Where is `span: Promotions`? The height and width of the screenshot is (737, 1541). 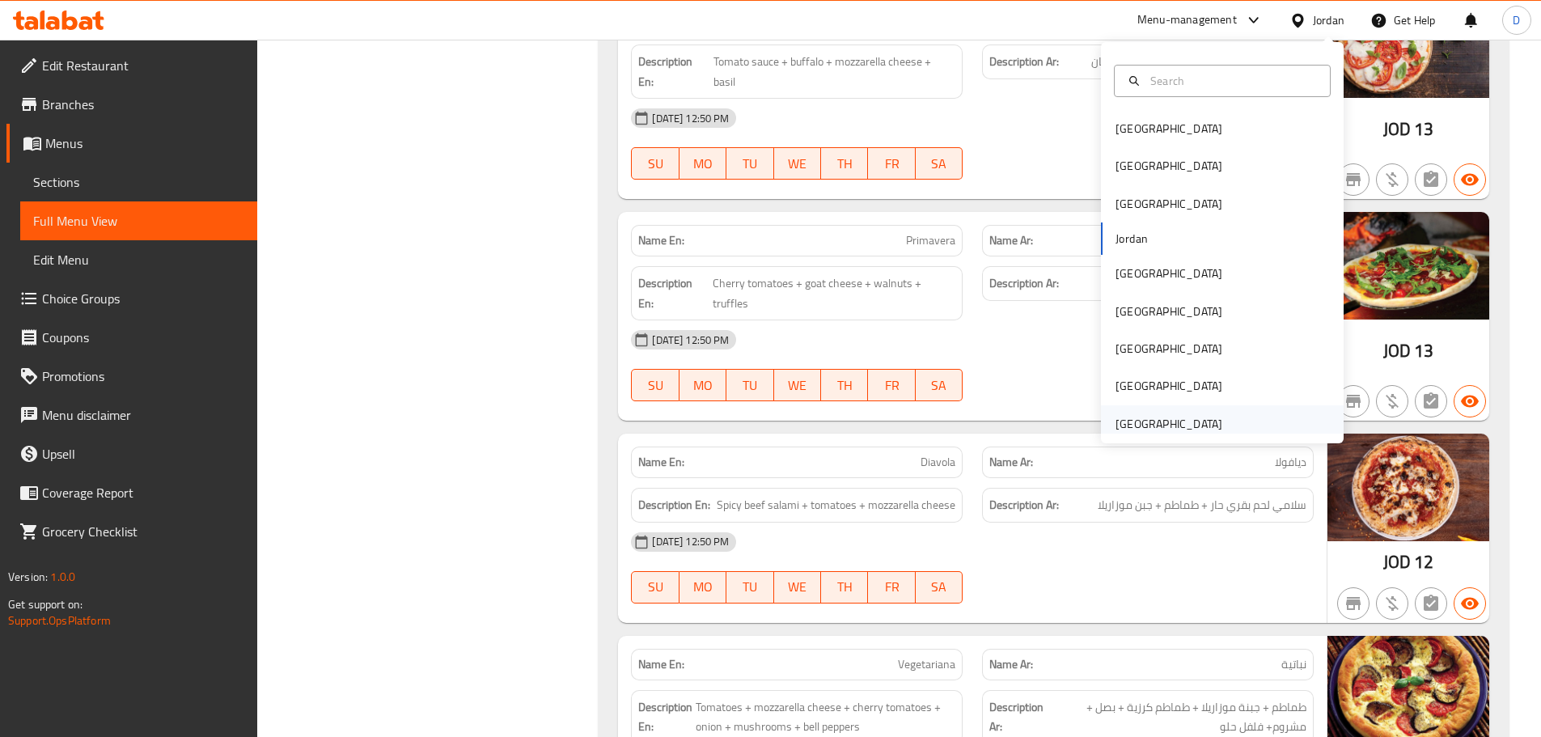
span: Promotions is located at coordinates (143, 376).